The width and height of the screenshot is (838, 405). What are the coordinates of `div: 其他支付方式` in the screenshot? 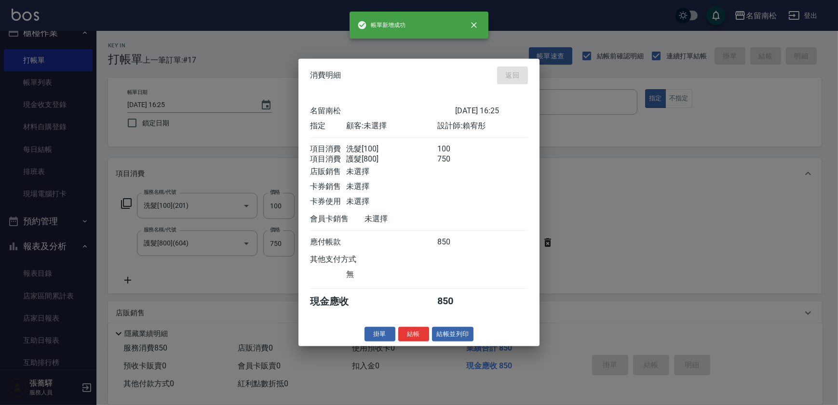 It's located at (346, 259).